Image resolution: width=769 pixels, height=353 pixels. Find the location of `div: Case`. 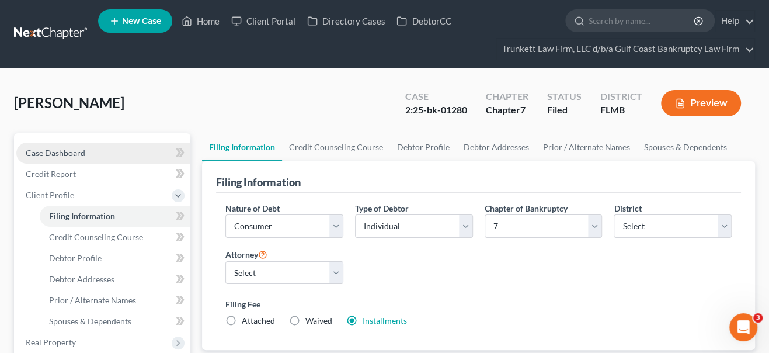

div: Case is located at coordinates (436, 96).